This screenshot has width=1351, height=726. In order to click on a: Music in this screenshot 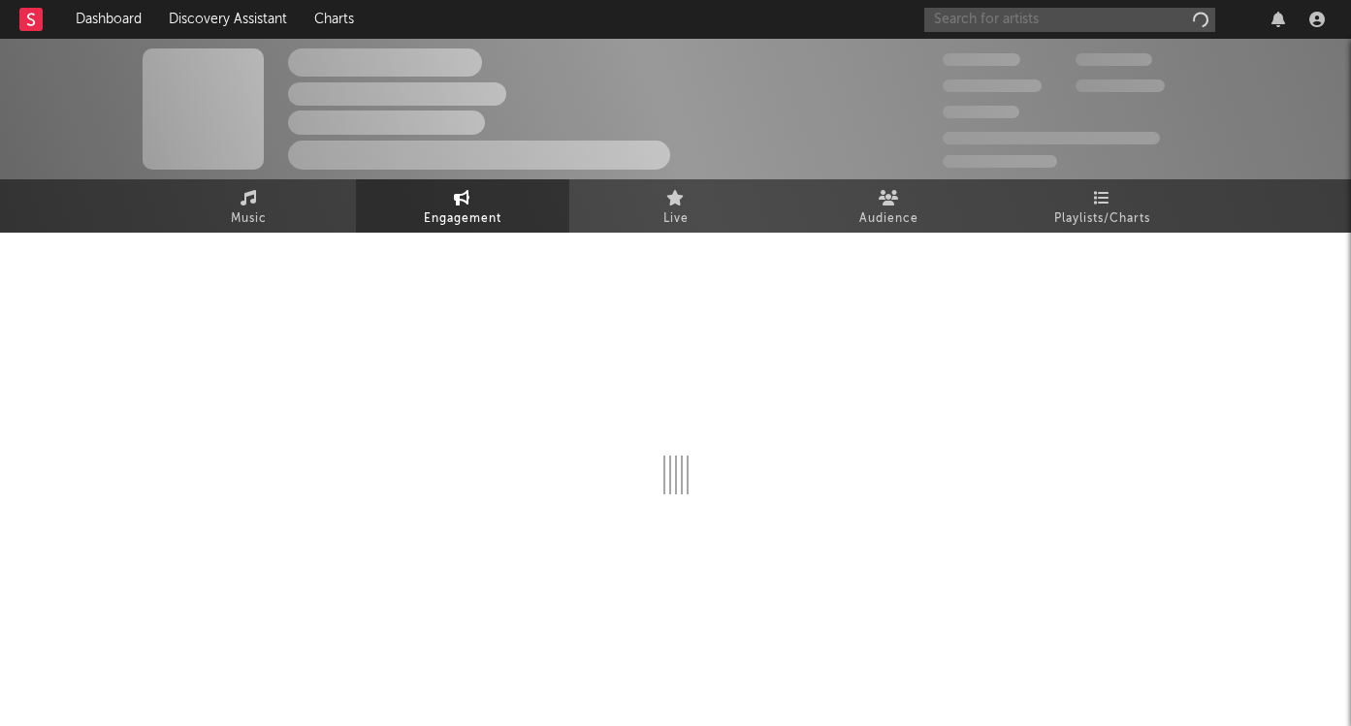, I will do `click(249, 206)`.